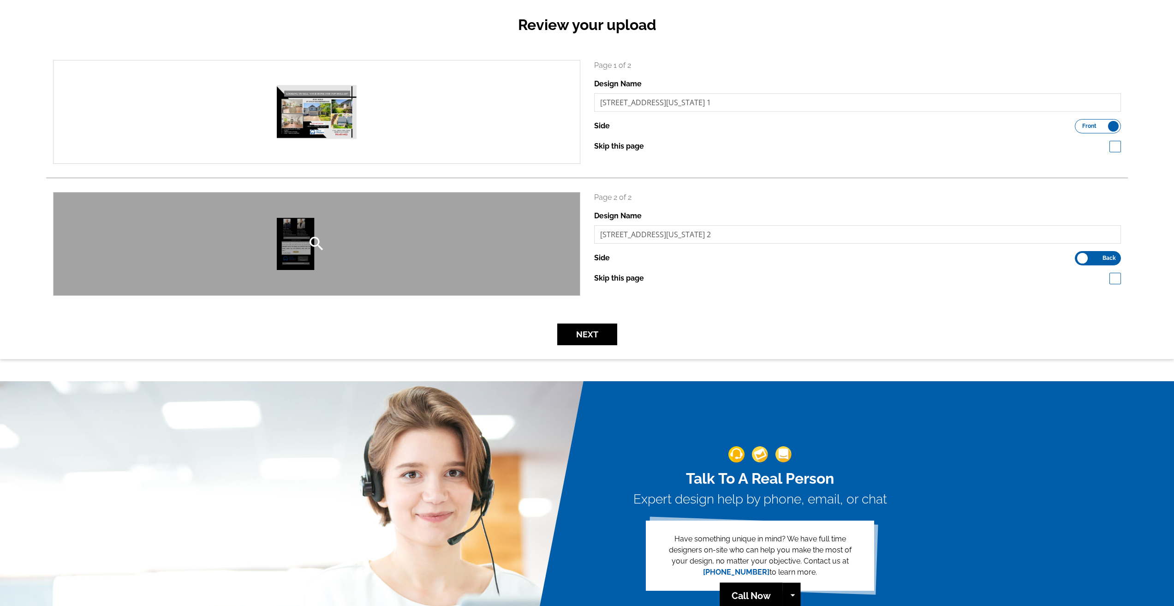 This screenshot has width=1174, height=606. Describe the element at coordinates (317, 244) in the screenshot. I see `i: search` at that location.